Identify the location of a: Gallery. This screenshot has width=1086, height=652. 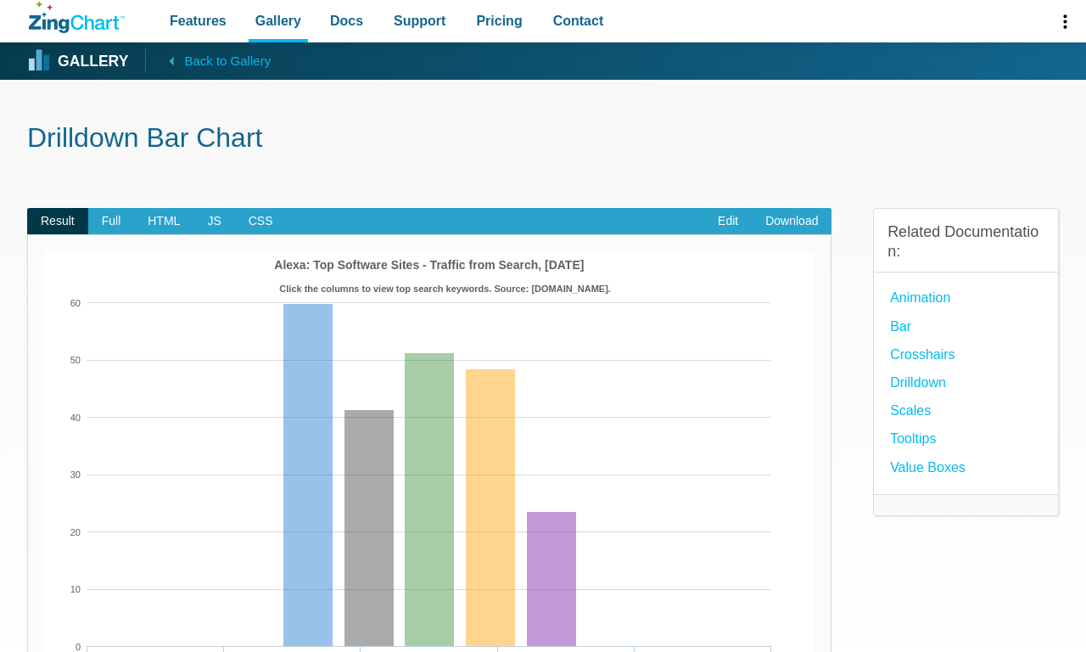
(78, 61).